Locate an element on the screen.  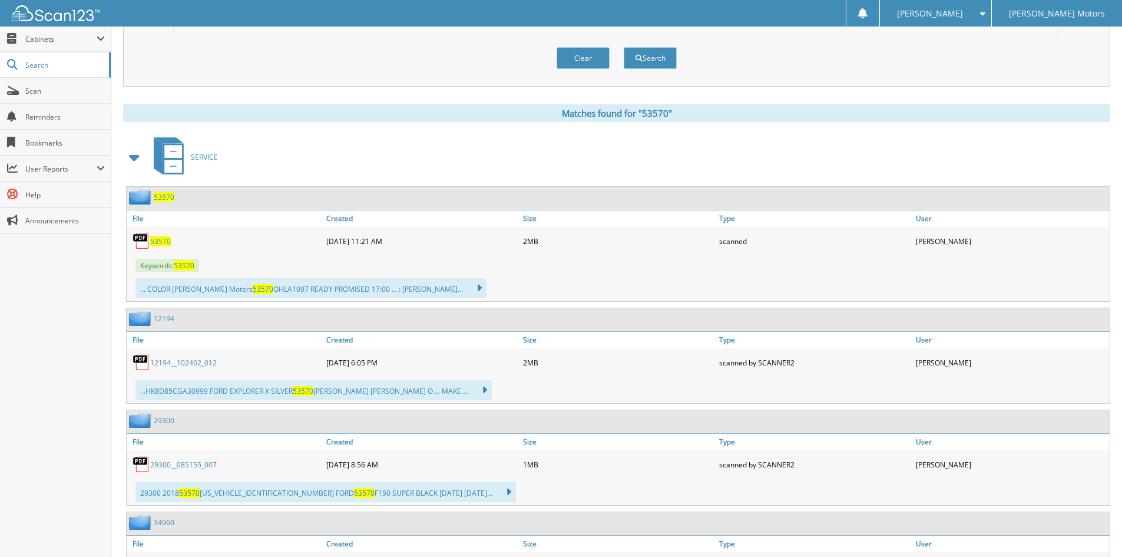
button: Search is located at coordinates (650, 58).